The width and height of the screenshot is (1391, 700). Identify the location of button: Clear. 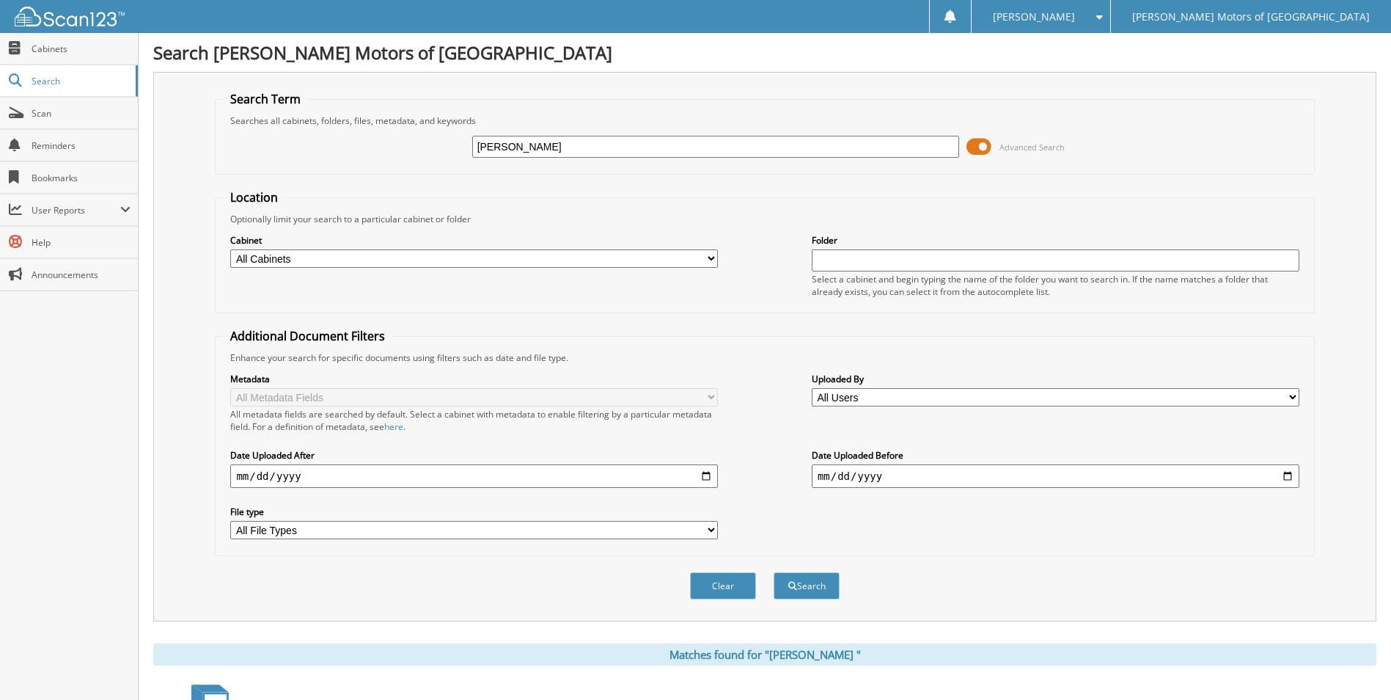
(723, 585).